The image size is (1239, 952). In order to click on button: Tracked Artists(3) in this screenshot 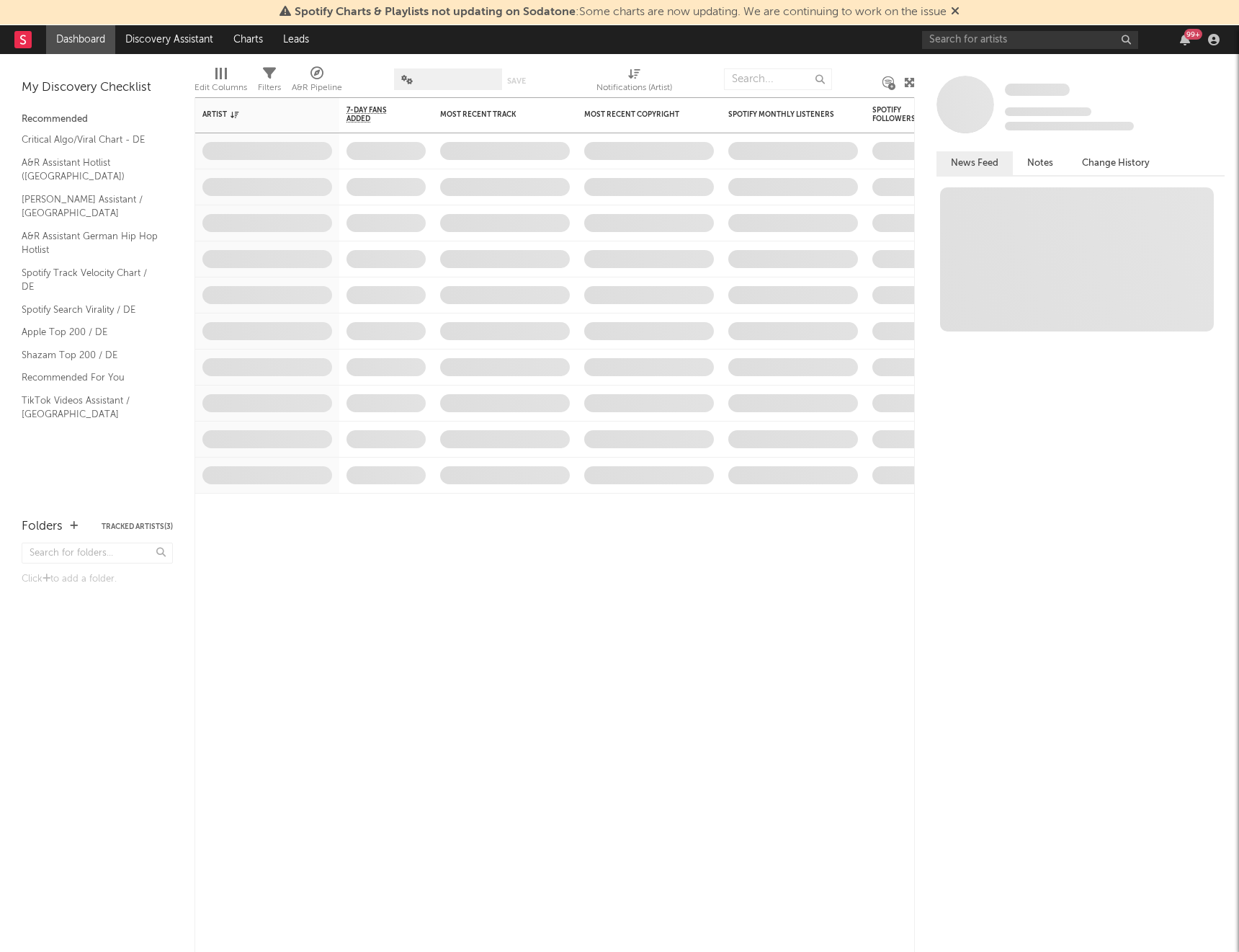, I will do `click(137, 527)`.